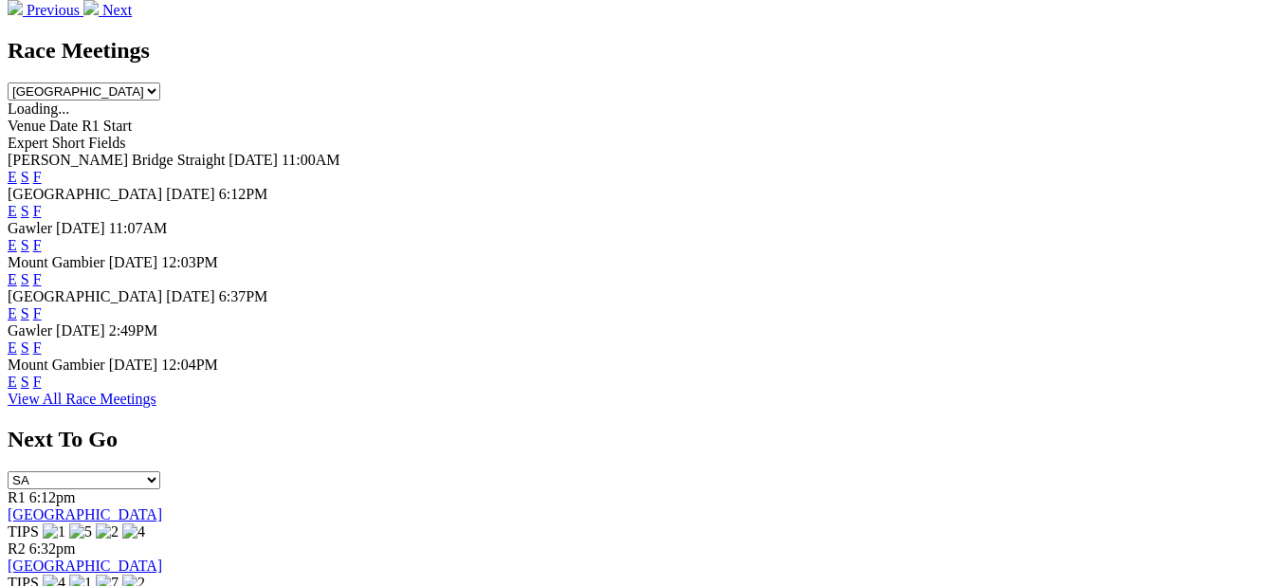  What do you see at coordinates (311, 159) in the screenshot?
I see `span: 11:00AM` at bounding box center [311, 159].